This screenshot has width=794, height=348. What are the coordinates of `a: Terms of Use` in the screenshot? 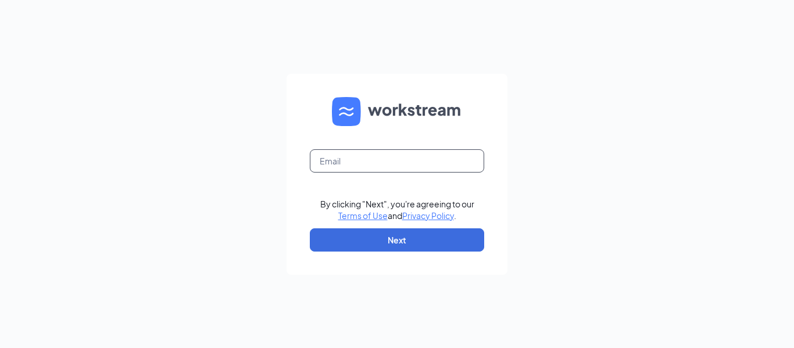 It's located at (363, 216).